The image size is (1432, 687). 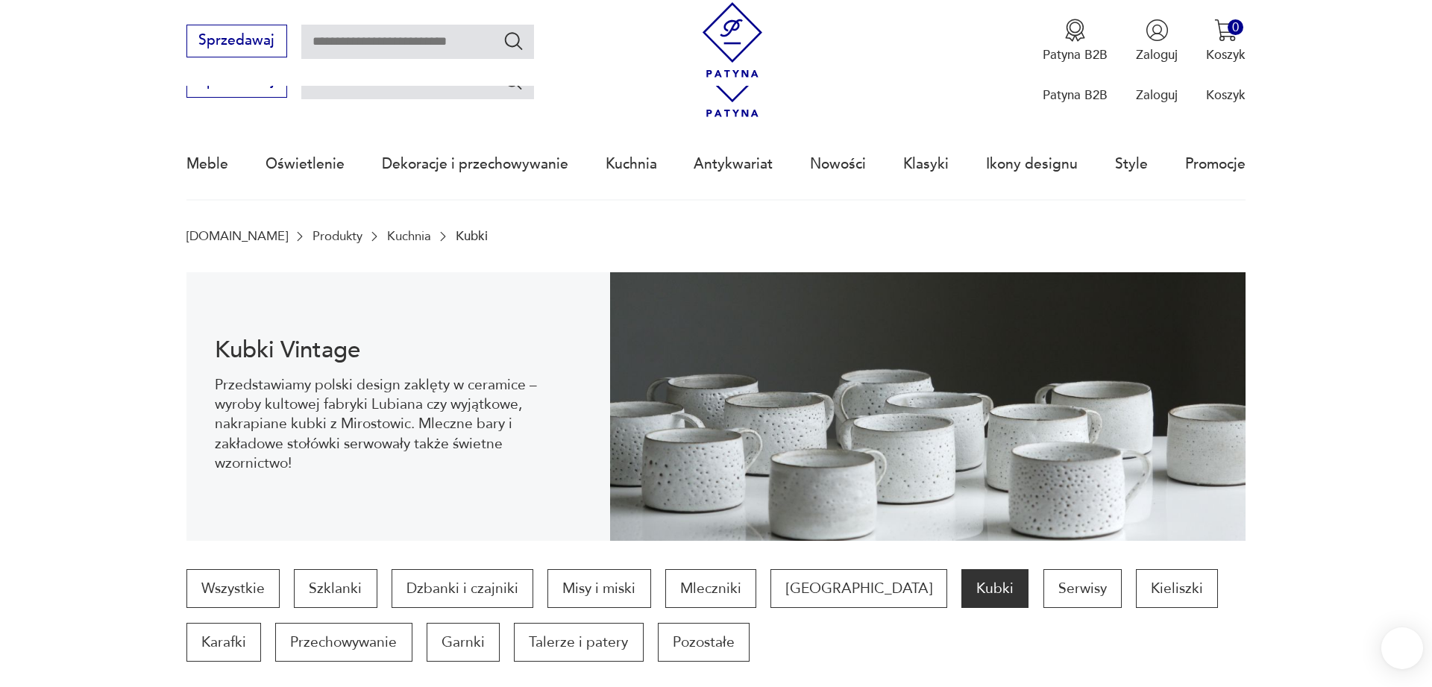 I want to click on p: Mleczniki, so click(x=711, y=588).